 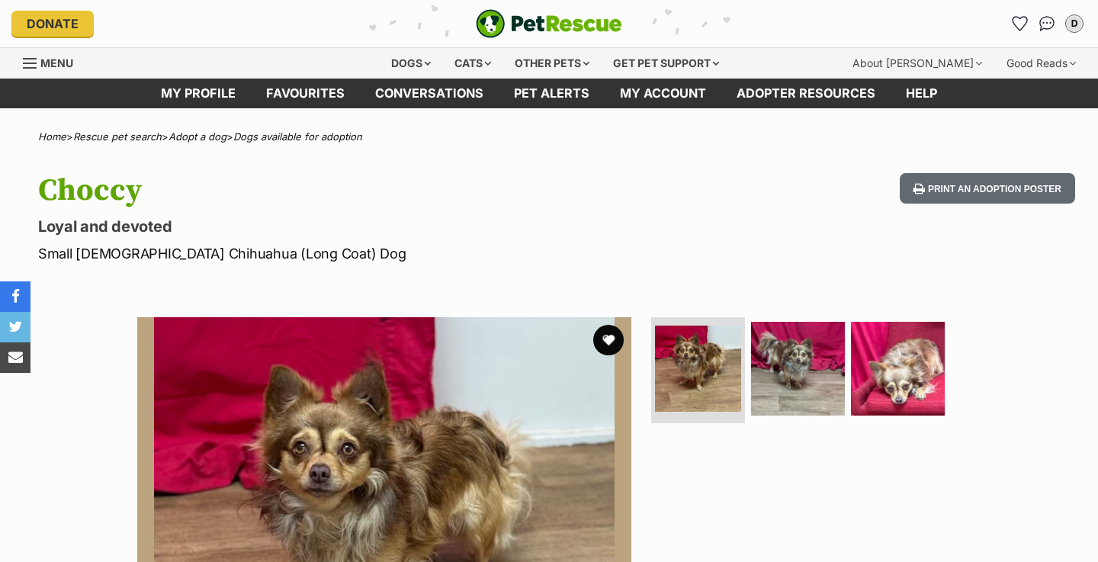 I want to click on button: My account, so click(x=1075, y=24).